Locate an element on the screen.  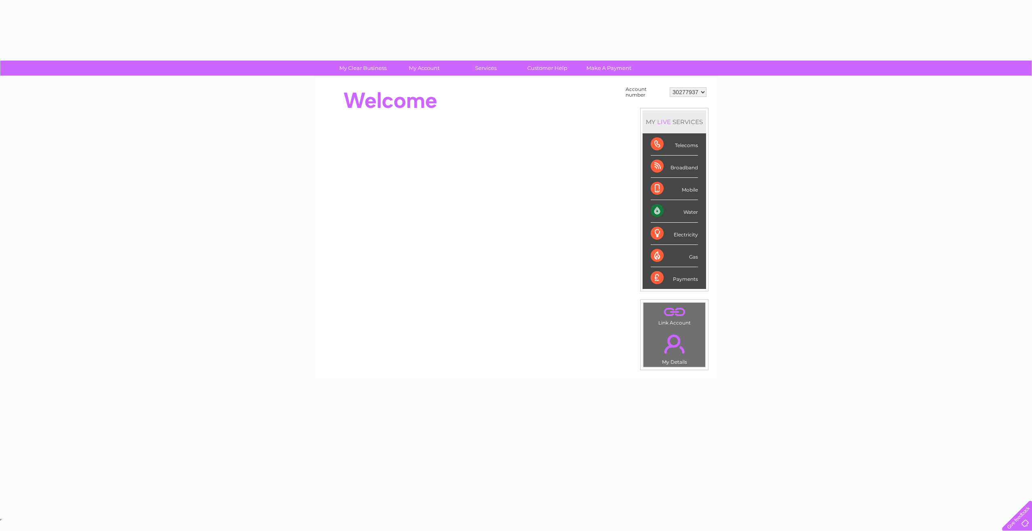
div: LIVE is located at coordinates (664, 122).